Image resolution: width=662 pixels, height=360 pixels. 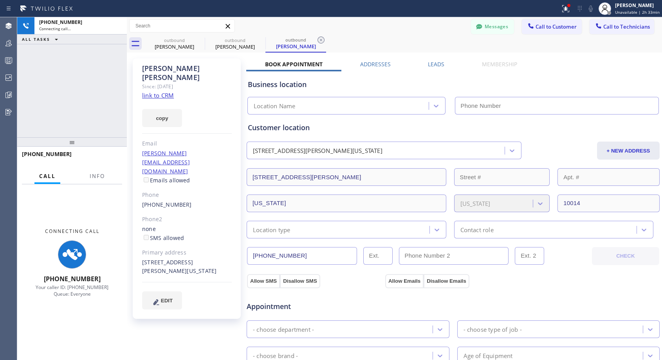 I want to click on div: Location type, so click(x=272, y=229).